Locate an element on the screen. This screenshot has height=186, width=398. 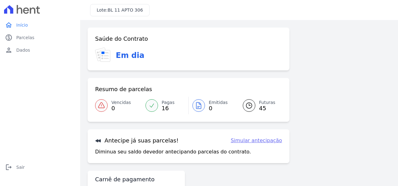
i: logout is located at coordinates (9, 167).